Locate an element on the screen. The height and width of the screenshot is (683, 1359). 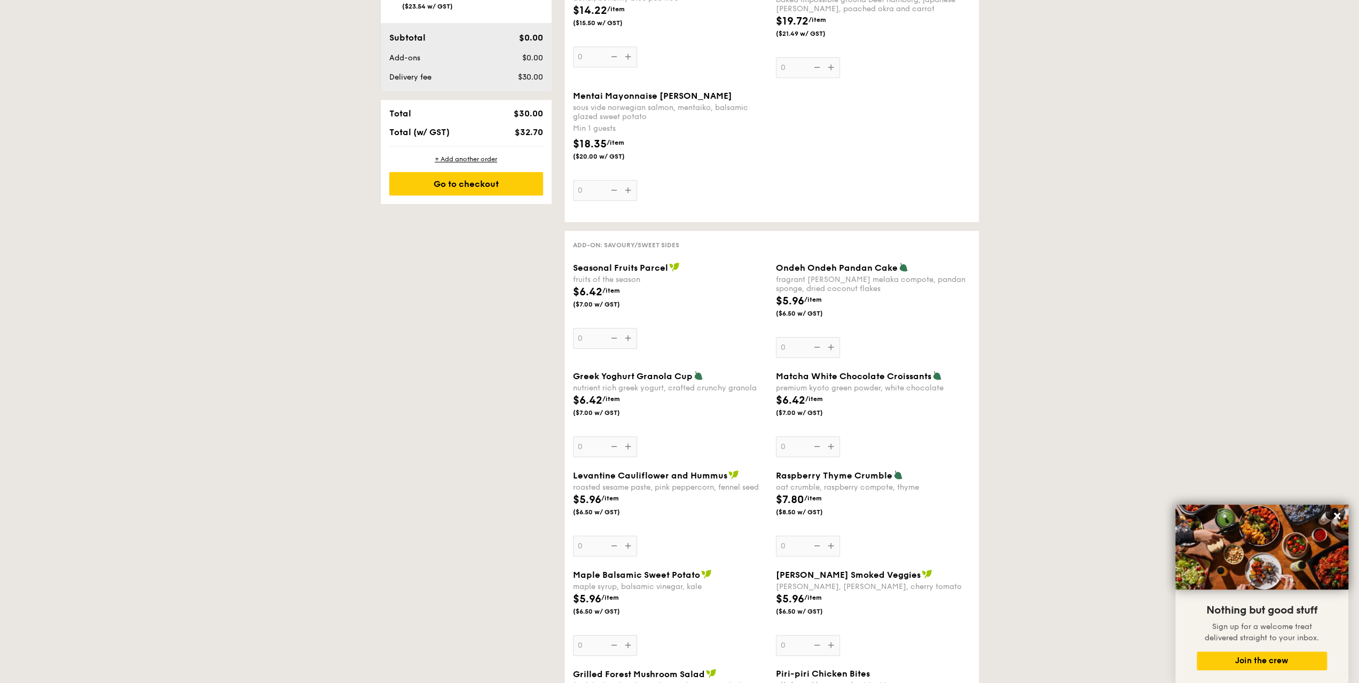
span: ($23.54 w/ GST) is located at coordinates (427, 6).